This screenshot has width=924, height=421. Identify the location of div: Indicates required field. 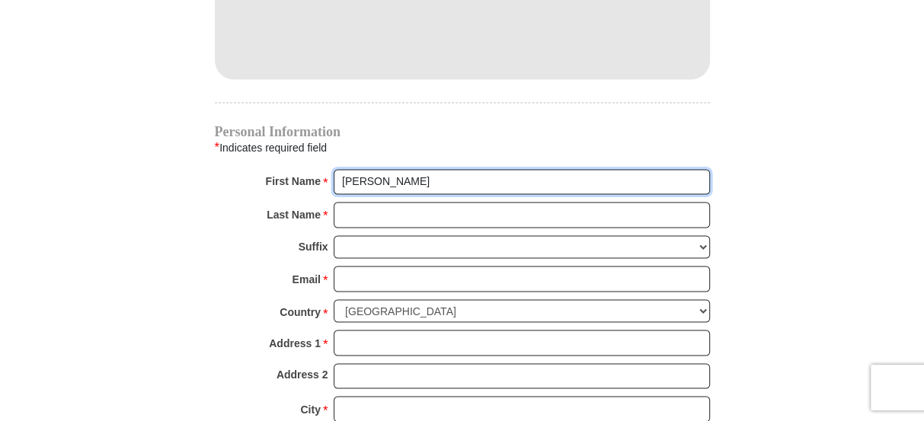
(463, 148).